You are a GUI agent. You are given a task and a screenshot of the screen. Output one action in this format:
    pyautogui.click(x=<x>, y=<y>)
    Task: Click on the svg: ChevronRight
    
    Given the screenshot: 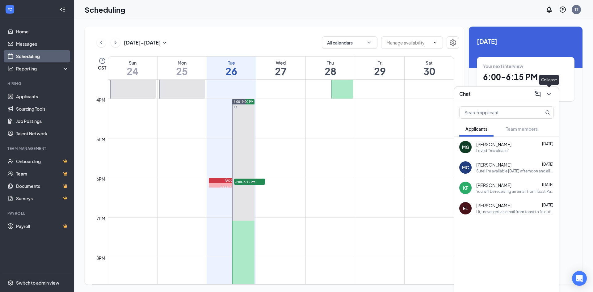 What is the action you would take?
    pyautogui.click(x=115, y=43)
    